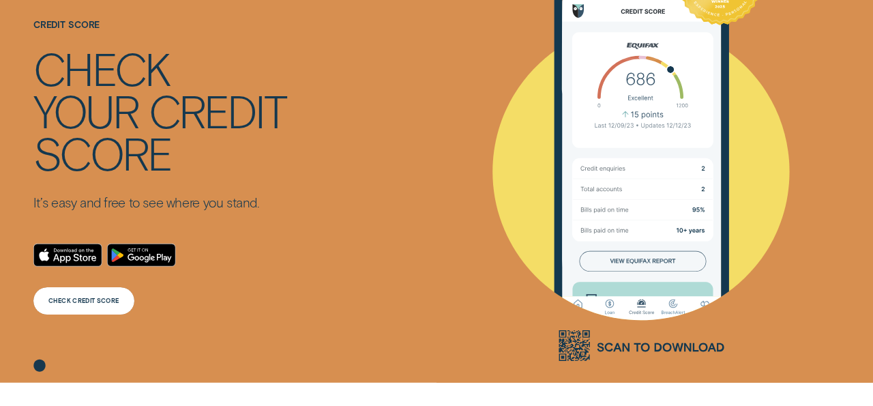 This screenshot has width=873, height=406. I want to click on h4: Check your credit score, so click(160, 111).